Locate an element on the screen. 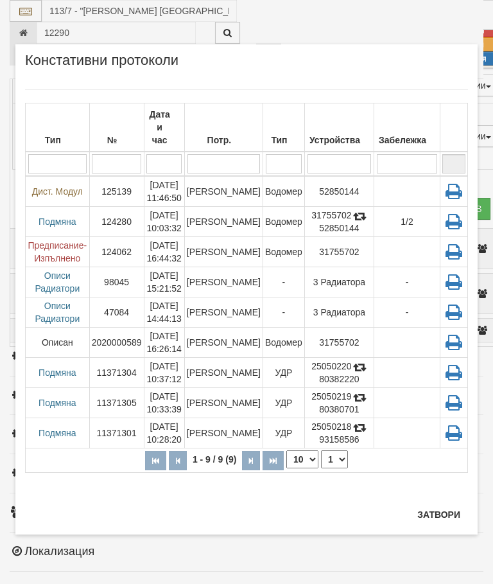 This screenshot has width=493, height=584. td: 124062 is located at coordinates (116, 252).